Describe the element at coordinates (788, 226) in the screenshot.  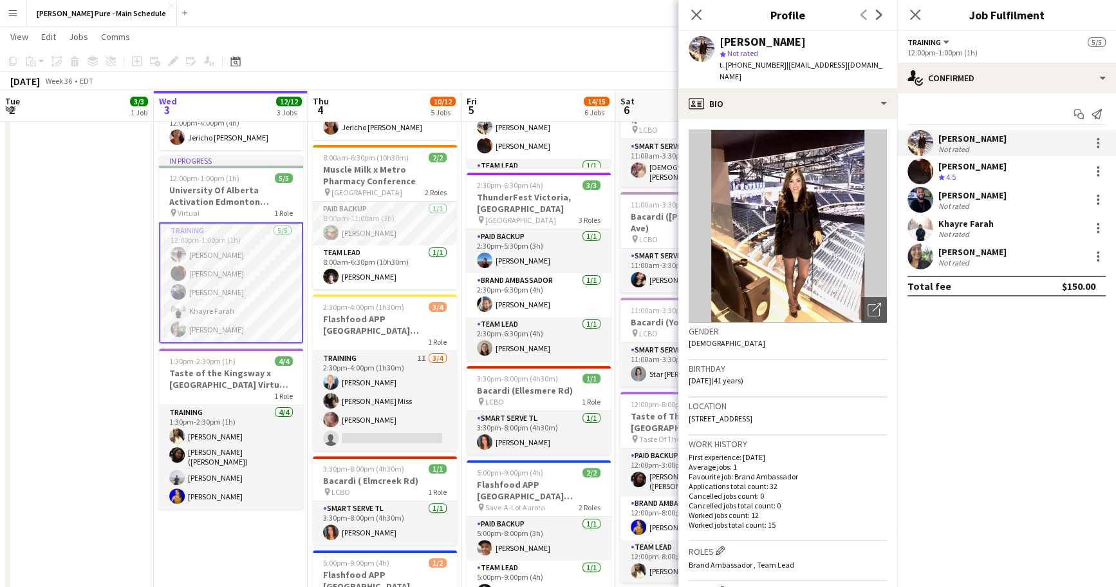
I see `img: Crew avatar or photo` at that location.